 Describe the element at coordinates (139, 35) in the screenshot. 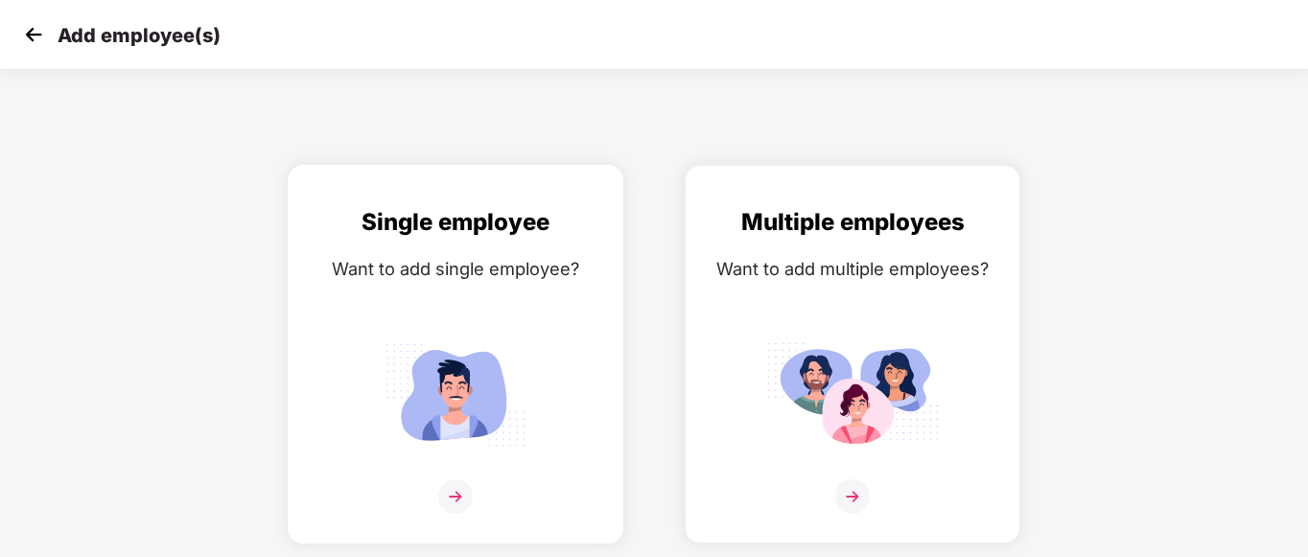

I see `p: Add employee(s)` at that location.